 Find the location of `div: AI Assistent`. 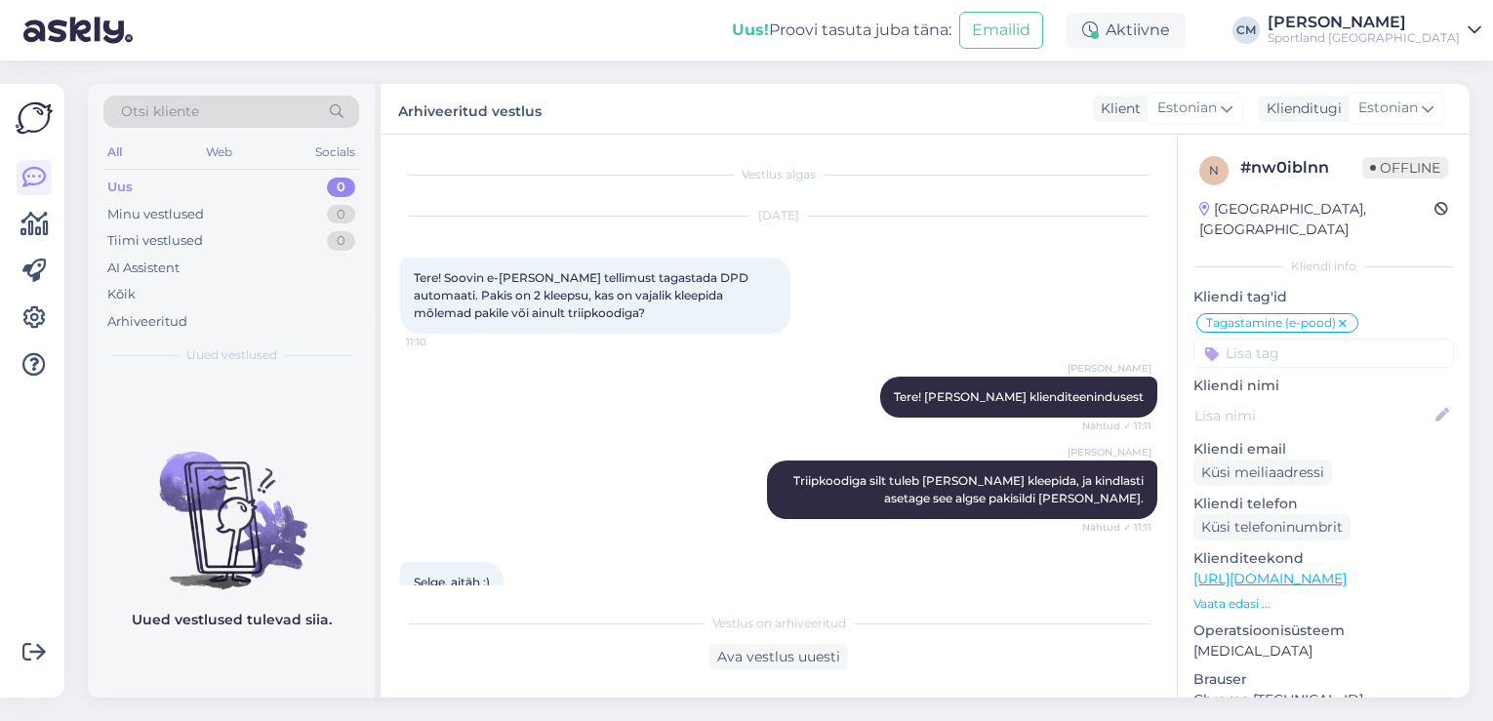

div: AI Assistent is located at coordinates (143, 268).